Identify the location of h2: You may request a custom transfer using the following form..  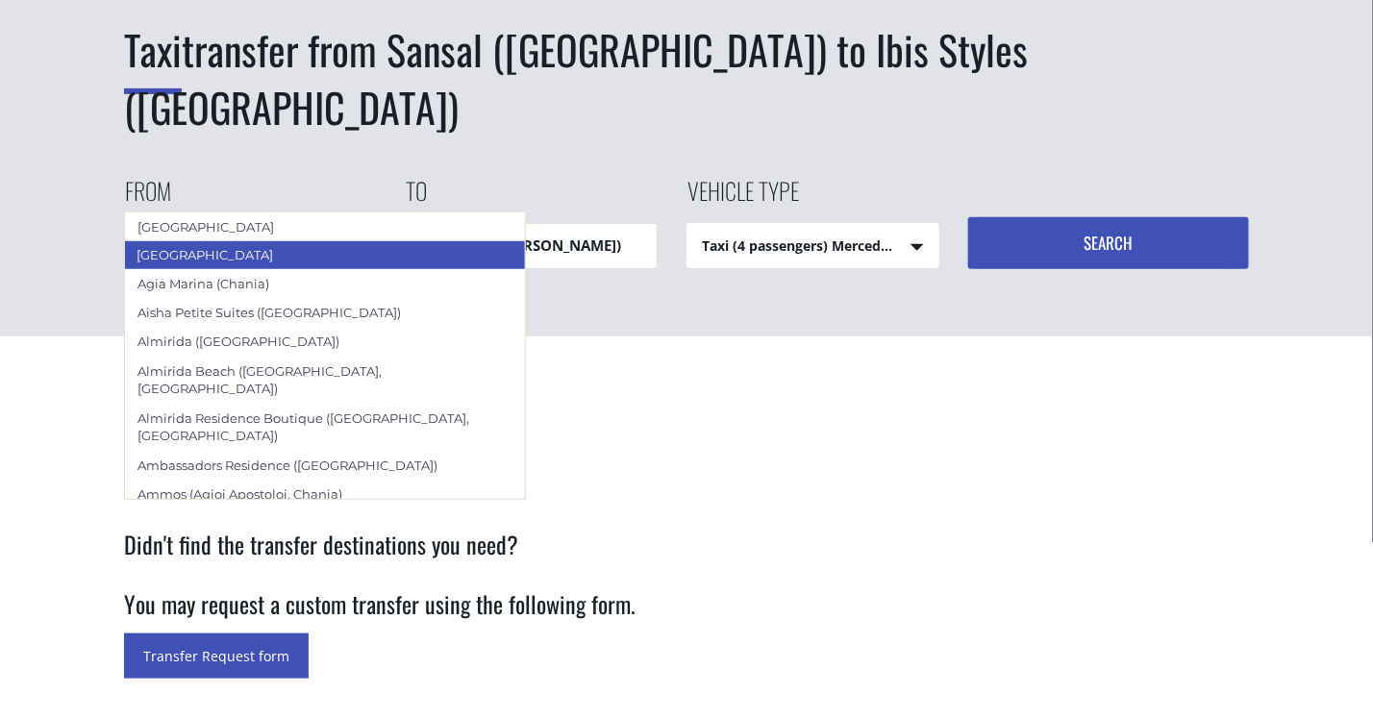
(686, 617).